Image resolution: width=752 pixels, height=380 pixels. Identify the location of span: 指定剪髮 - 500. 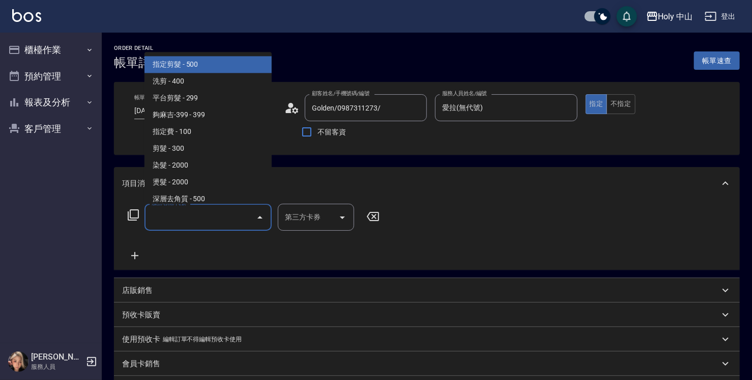
(208, 64).